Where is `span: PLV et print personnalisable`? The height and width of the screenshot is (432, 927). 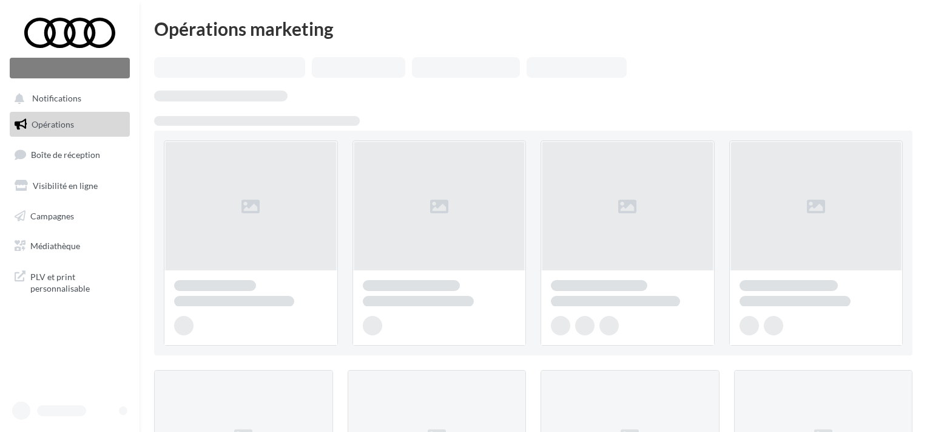 span: PLV et print personnalisable is located at coordinates (78, 281).